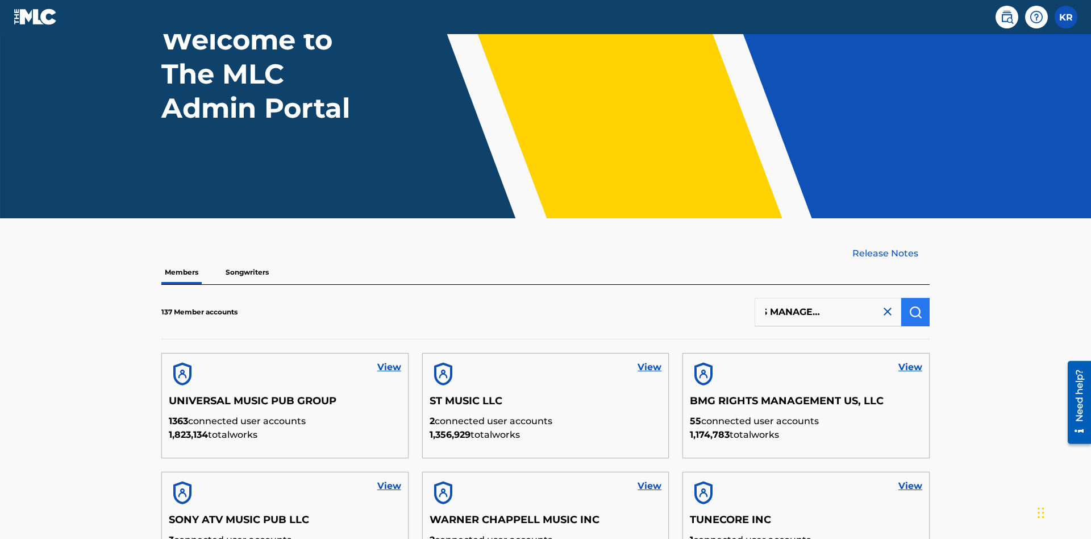 The width and height of the screenshot is (1091, 539). Describe the element at coordinates (828, 312) in the screenshot. I see `input: Search Members` at that location.